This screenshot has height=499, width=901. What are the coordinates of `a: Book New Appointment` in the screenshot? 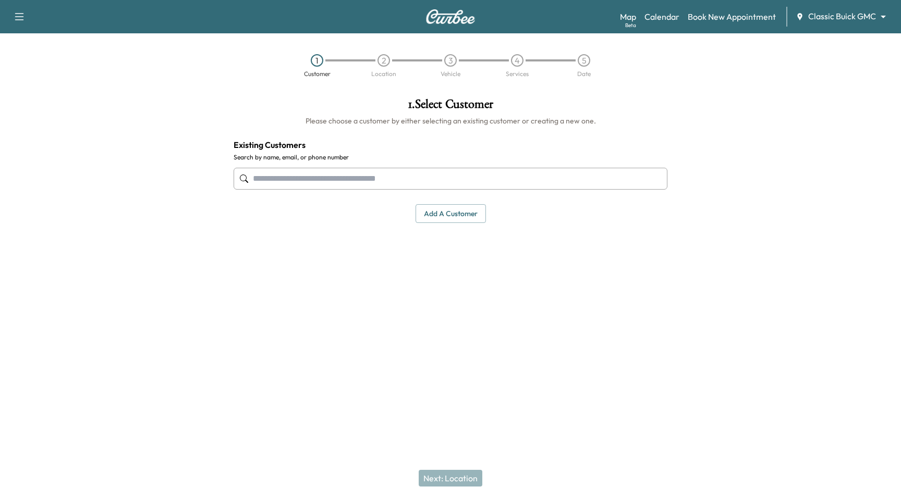 It's located at (731, 17).